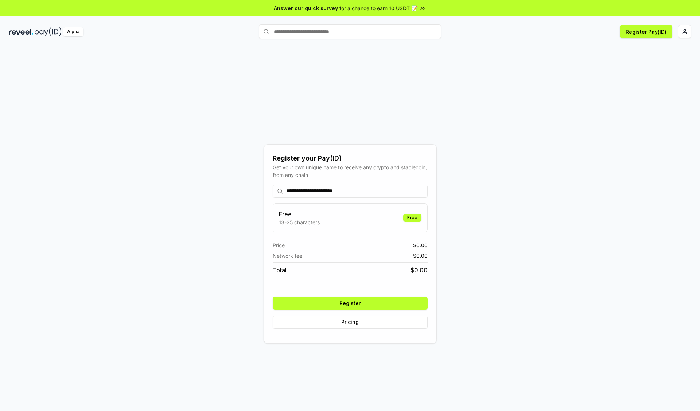 The height and width of the screenshot is (411, 700). Describe the element at coordinates (646, 32) in the screenshot. I see `button: Register Pay(ID)` at that location.